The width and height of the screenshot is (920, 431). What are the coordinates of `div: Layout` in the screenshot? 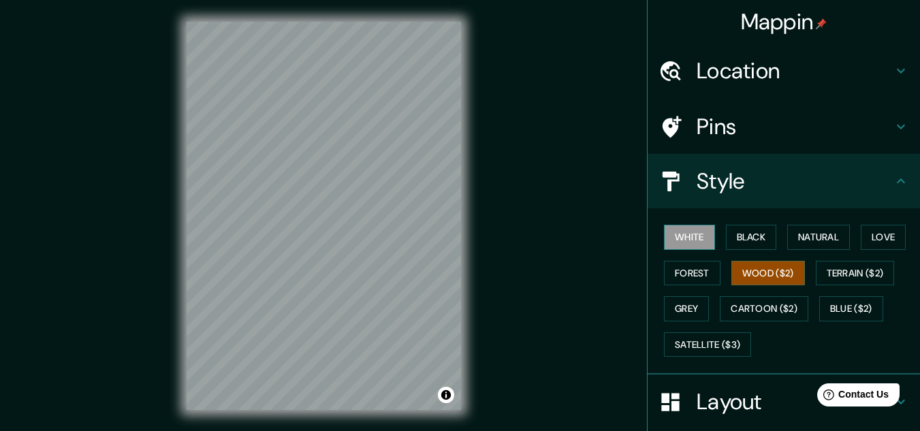 It's located at (783, 402).